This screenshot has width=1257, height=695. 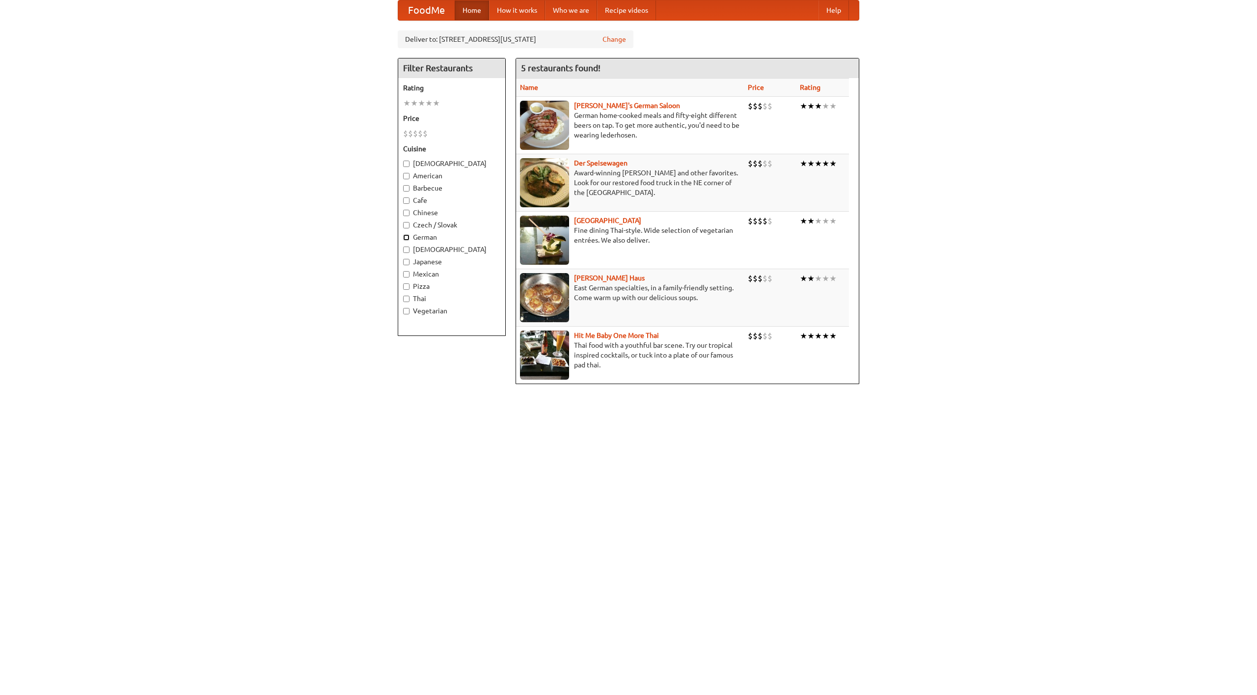 I want to click on img: speisewagen.jpg, so click(x=545, y=183).